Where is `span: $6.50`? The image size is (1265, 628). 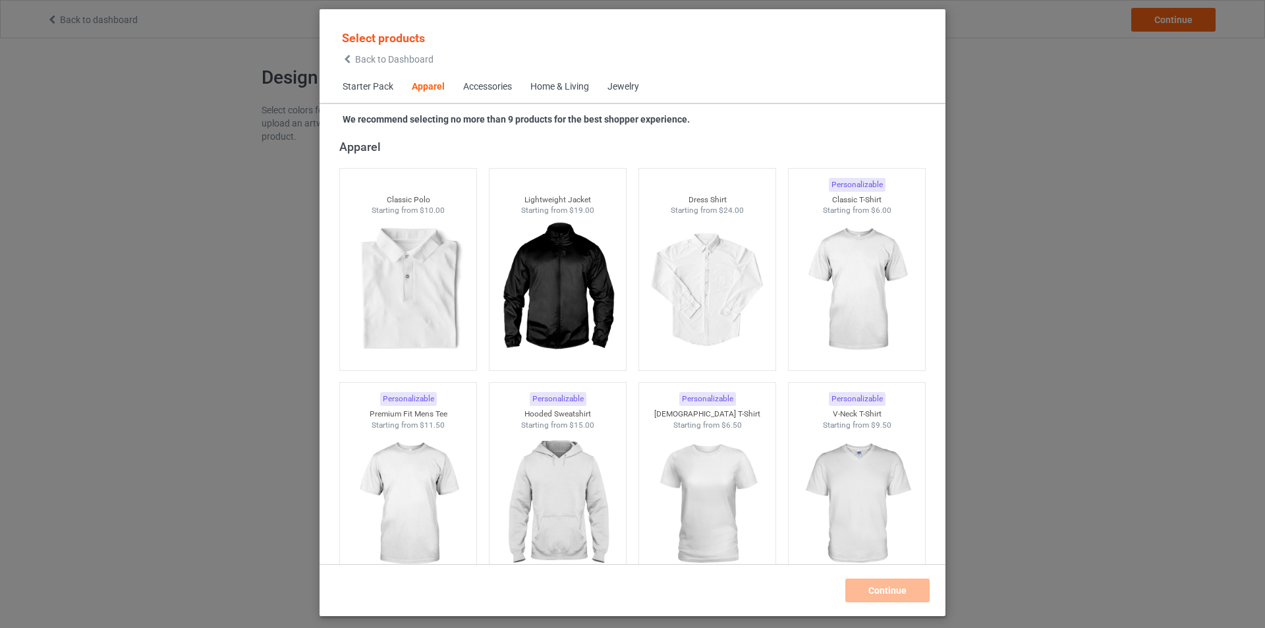 span: $6.50 is located at coordinates (732, 425).